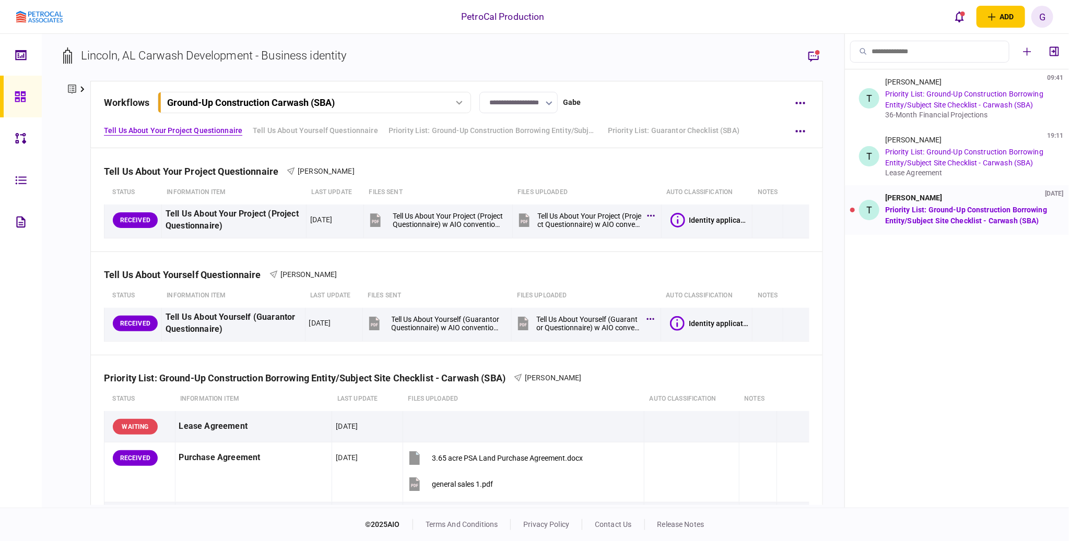  I want to click on img: client company logo, so click(39, 17).